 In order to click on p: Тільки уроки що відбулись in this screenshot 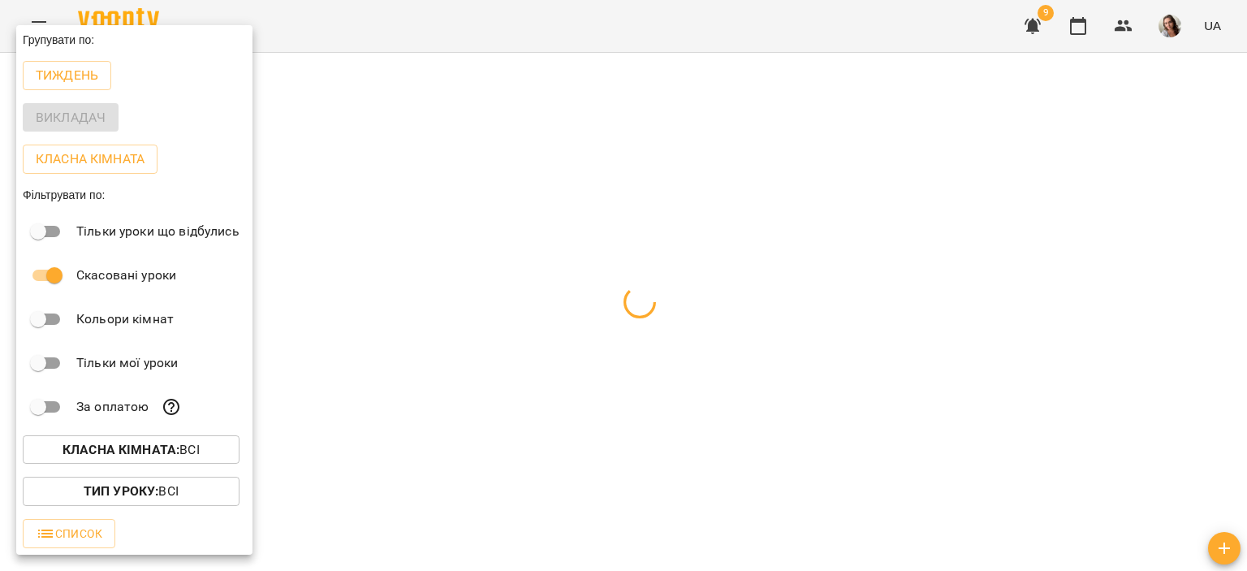, I will do `click(157, 231)`.